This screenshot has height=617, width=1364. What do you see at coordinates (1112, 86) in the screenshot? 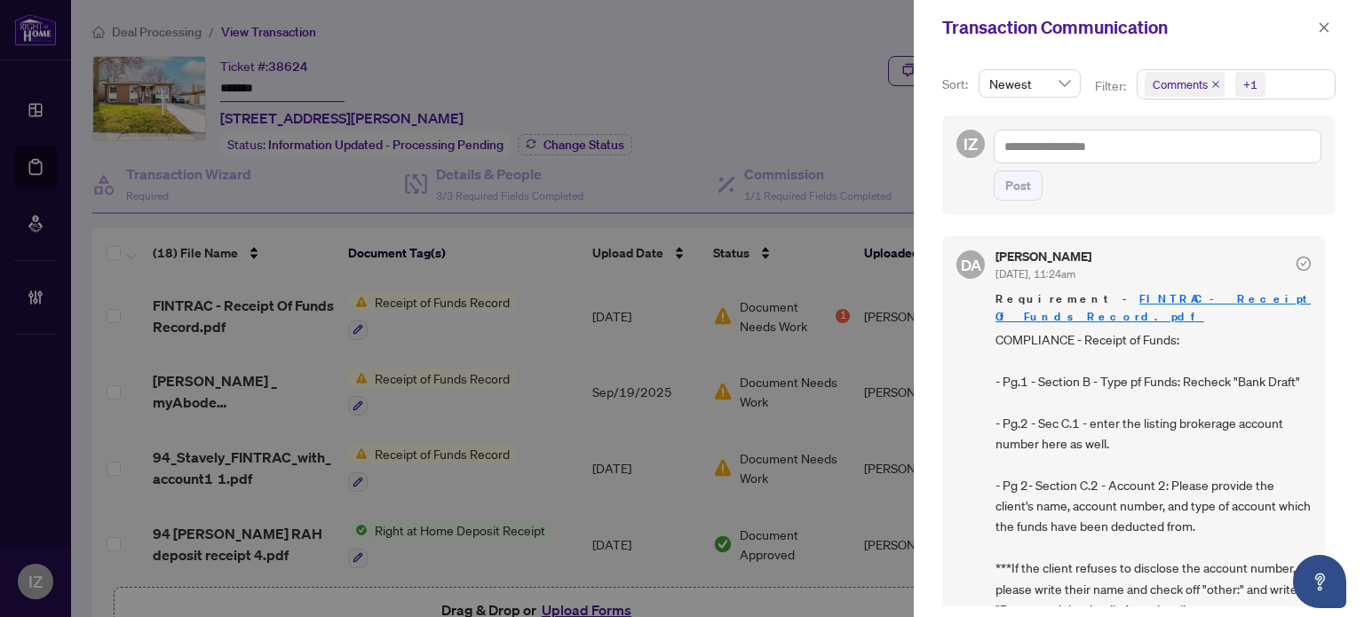
I see `p: Filter:` at bounding box center [1112, 86].